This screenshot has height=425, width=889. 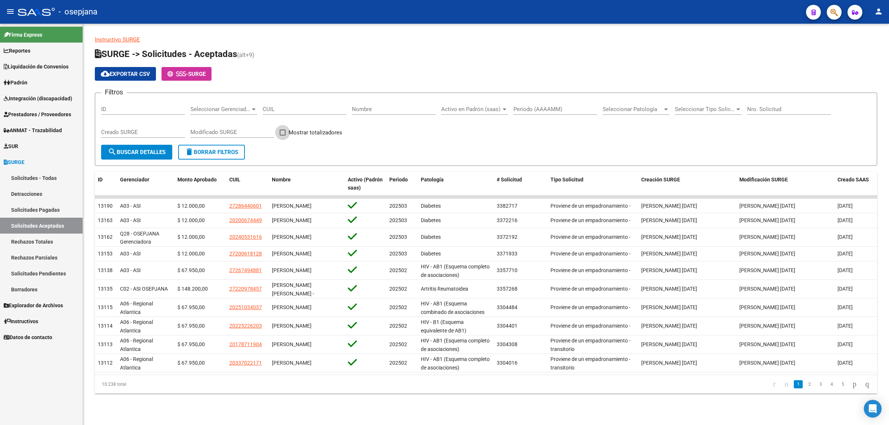 What do you see at coordinates (687, 184) in the screenshot?
I see `datatable-header-cell: Creación SURGE` at bounding box center [687, 184].